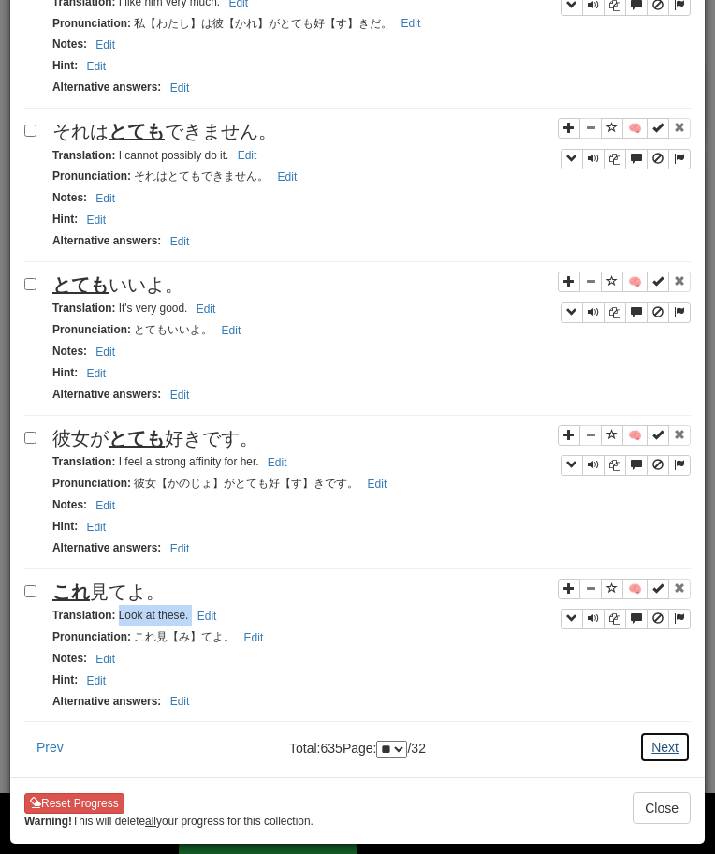 The height and width of the screenshot is (854, 715). Describe the element at coordinates (149, 330) in the screenshot. I see `small: とてもいいよ。` at that location.